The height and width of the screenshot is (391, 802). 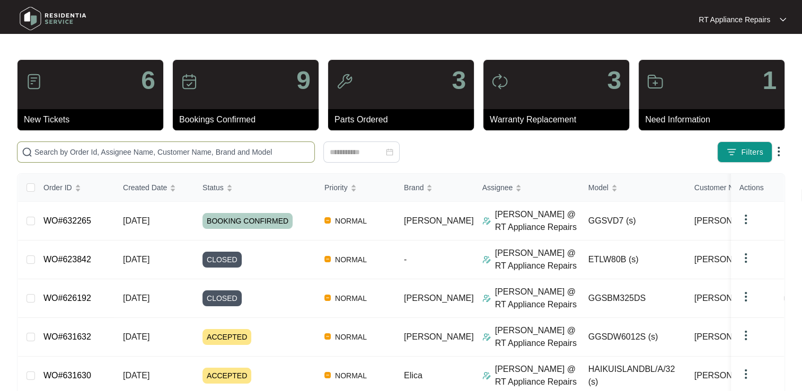 I want to click on span: BOOKING CONFIRMED, so click(x=248, y=221).